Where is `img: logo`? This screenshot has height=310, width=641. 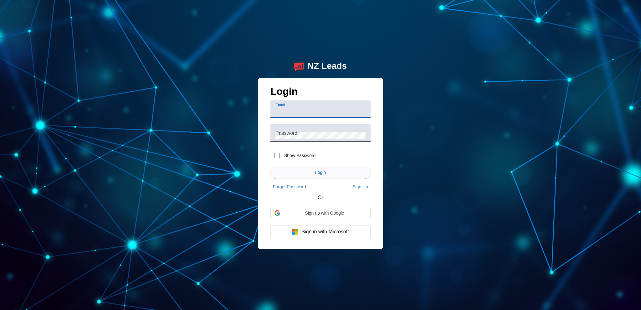 img: logo is located at coordinates (299, 66).